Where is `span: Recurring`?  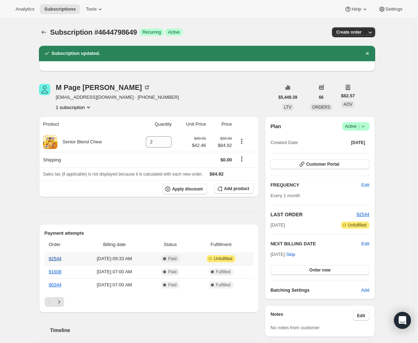 span: Recurring is located at coordinates (152, 32).